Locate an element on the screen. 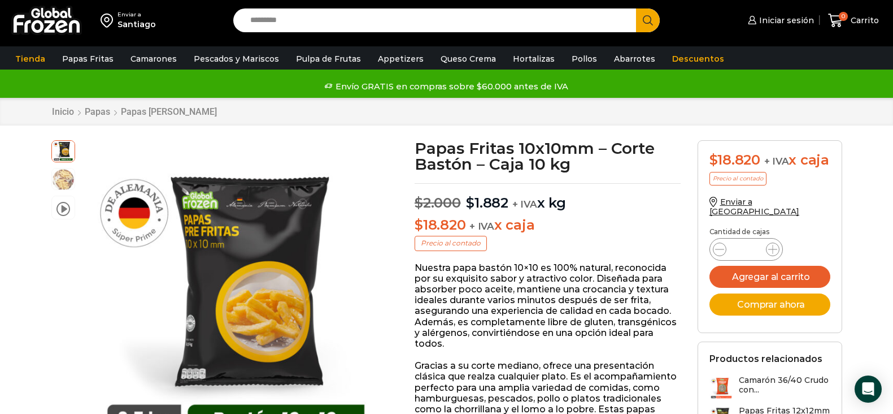  h2: Productos relacionados is located at coordinates (766, 358).